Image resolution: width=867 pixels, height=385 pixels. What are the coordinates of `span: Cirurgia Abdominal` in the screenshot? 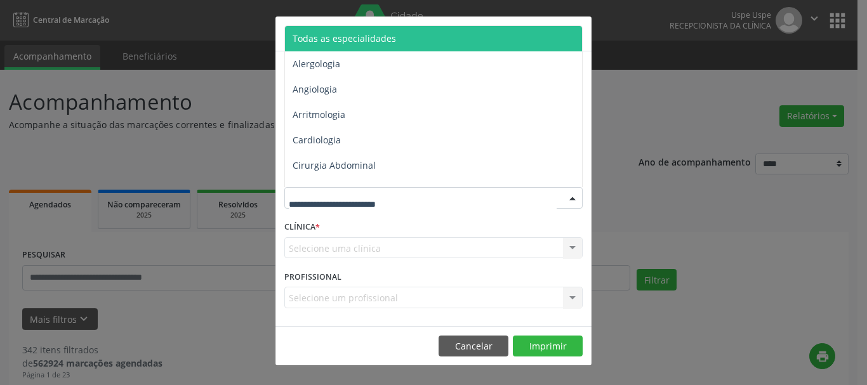 It's located at (334, 165).